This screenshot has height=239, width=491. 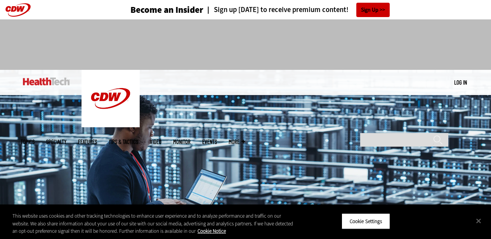 What do you see at coordinates (182, 142) in the screenshot?
I see `a: MonITor` at bounding box center [182, 142].